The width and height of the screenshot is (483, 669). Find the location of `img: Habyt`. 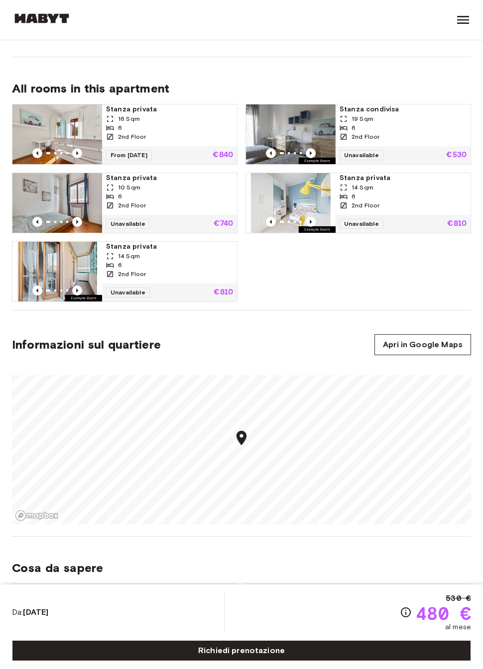

img: Habyt is located at coordinates (42, 18).